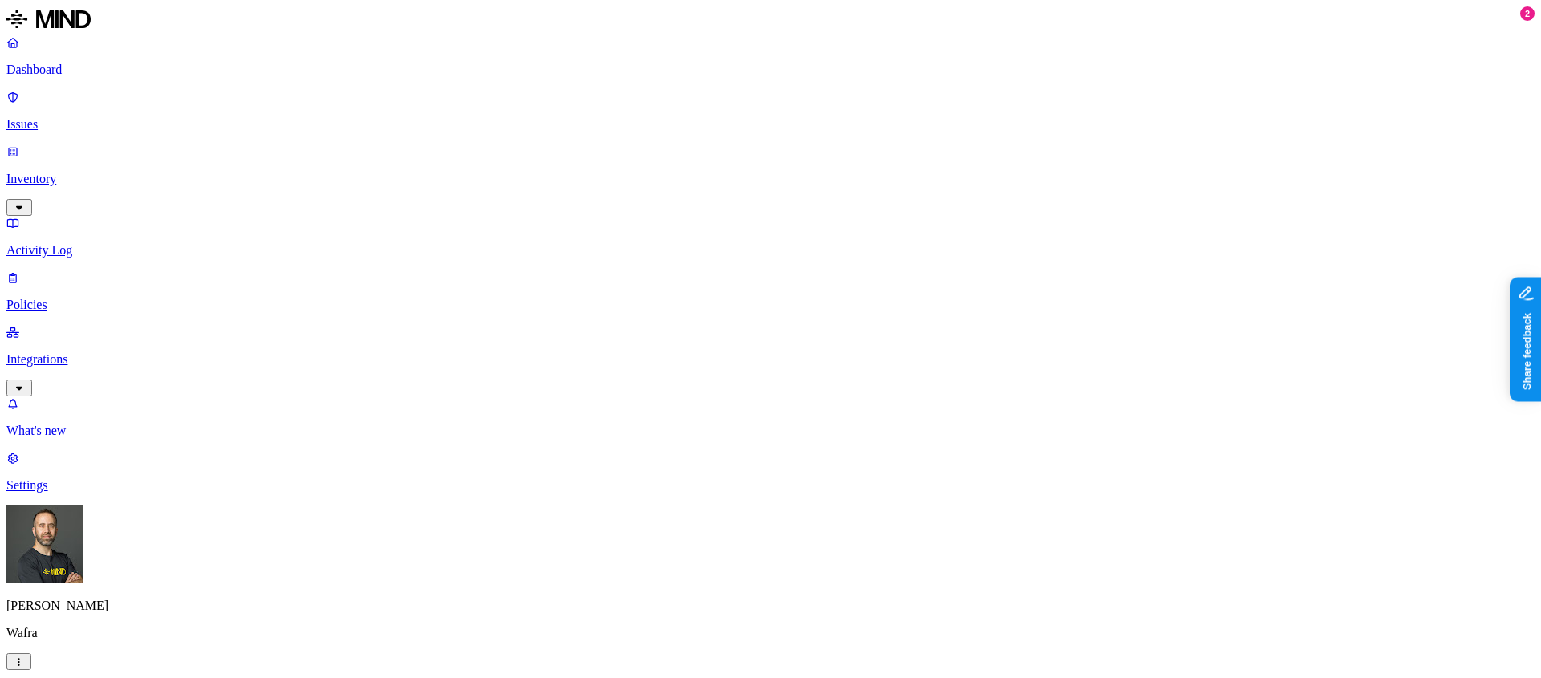 The image size is (1541, 678). What do you see at coordinates (770, 179) in the screenshot?
I see `p: Inventory` at bounding box center [770, 179].